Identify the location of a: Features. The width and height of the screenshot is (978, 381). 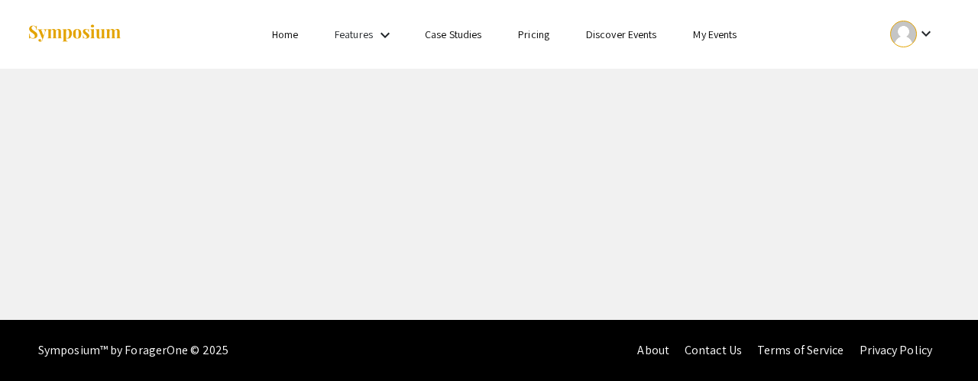
(354, 34).